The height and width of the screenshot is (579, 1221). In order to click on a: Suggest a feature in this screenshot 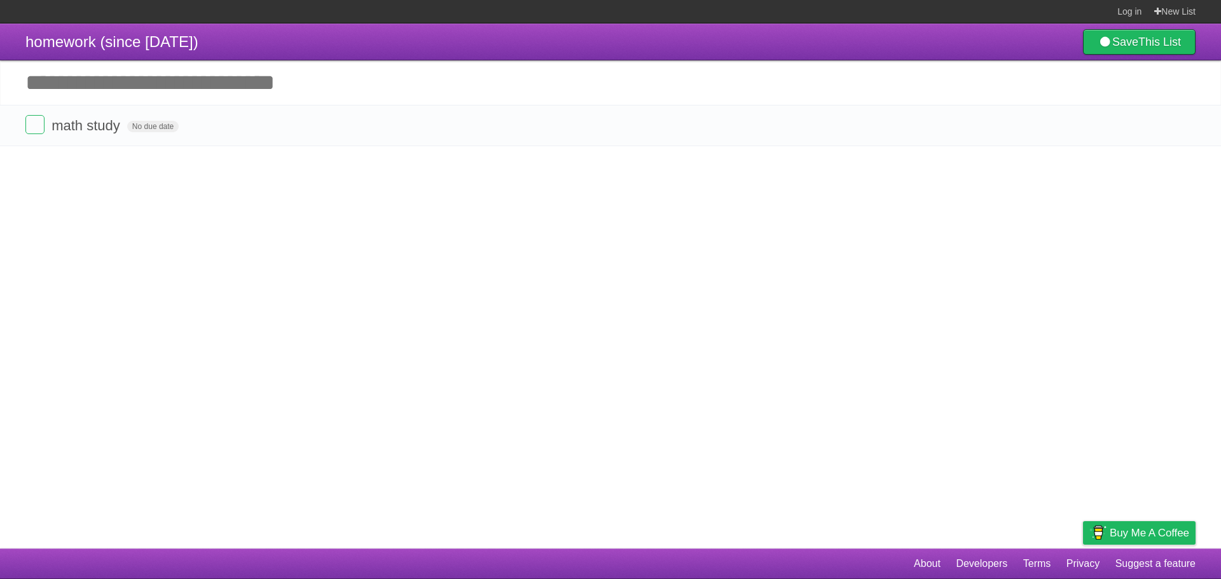, I will do `click(1156, 564)`.